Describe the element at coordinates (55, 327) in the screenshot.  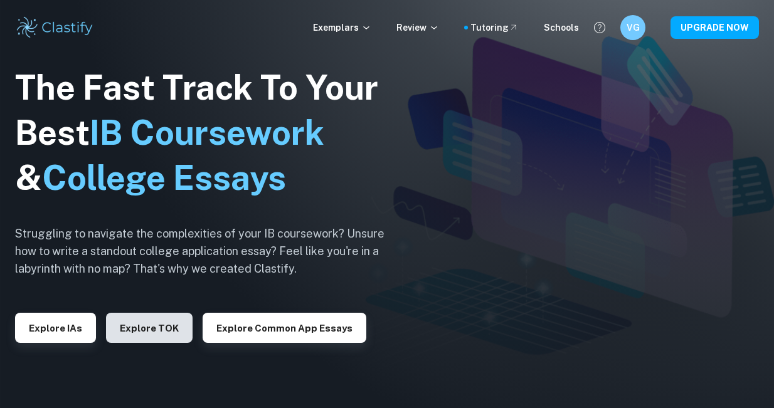
I see `a: Explore IAs` at that location.